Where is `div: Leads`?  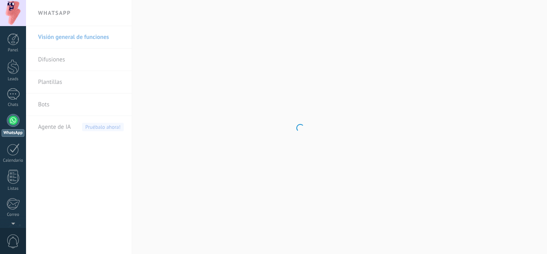 div: Leads is located at coordinates (13, 79).